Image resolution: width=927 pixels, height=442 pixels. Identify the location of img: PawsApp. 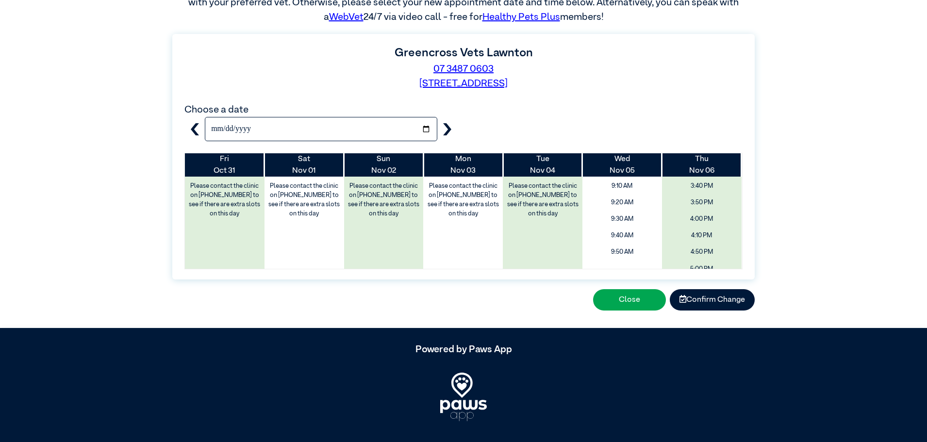
(463, 397).